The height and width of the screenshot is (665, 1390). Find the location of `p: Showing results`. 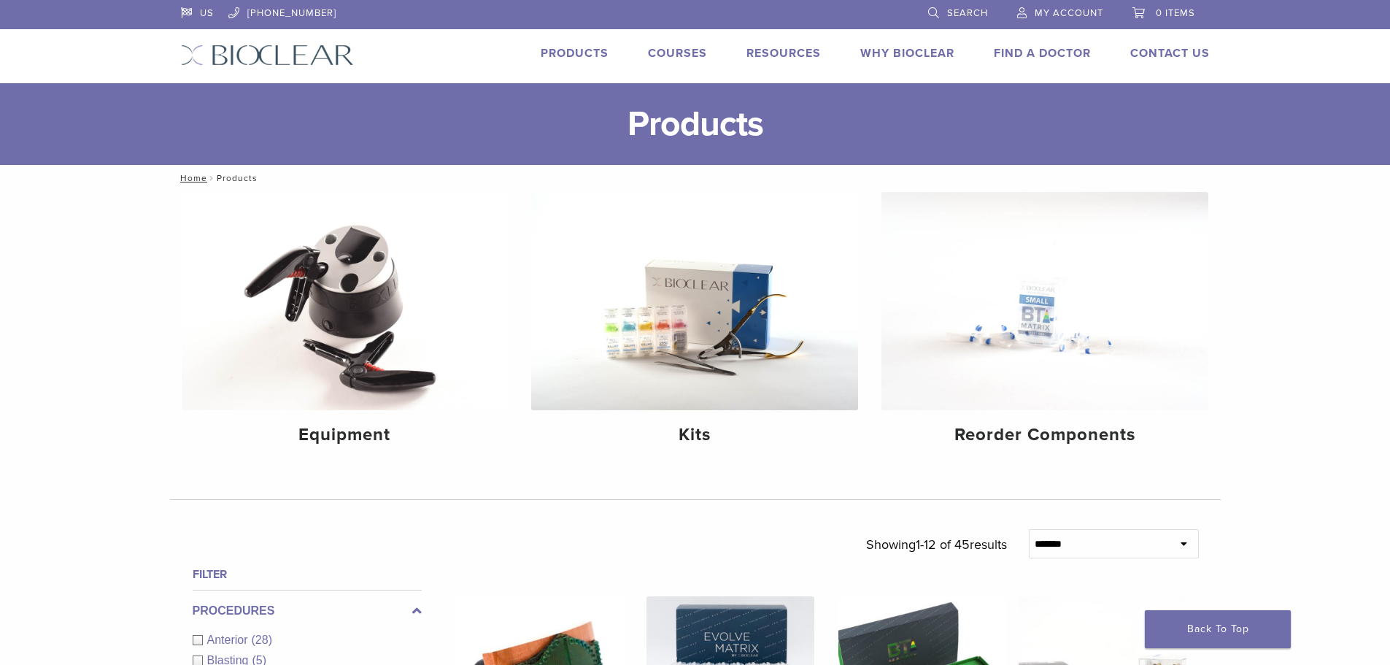

p: Showing results is located at coordinates (936, 544).